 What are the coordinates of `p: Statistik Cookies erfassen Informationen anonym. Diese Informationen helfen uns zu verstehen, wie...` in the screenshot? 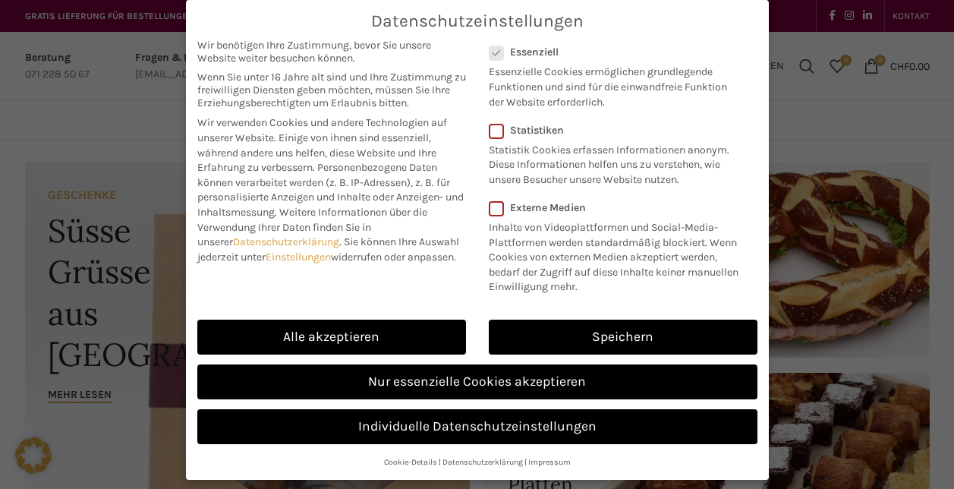 It's located at (613, 162).